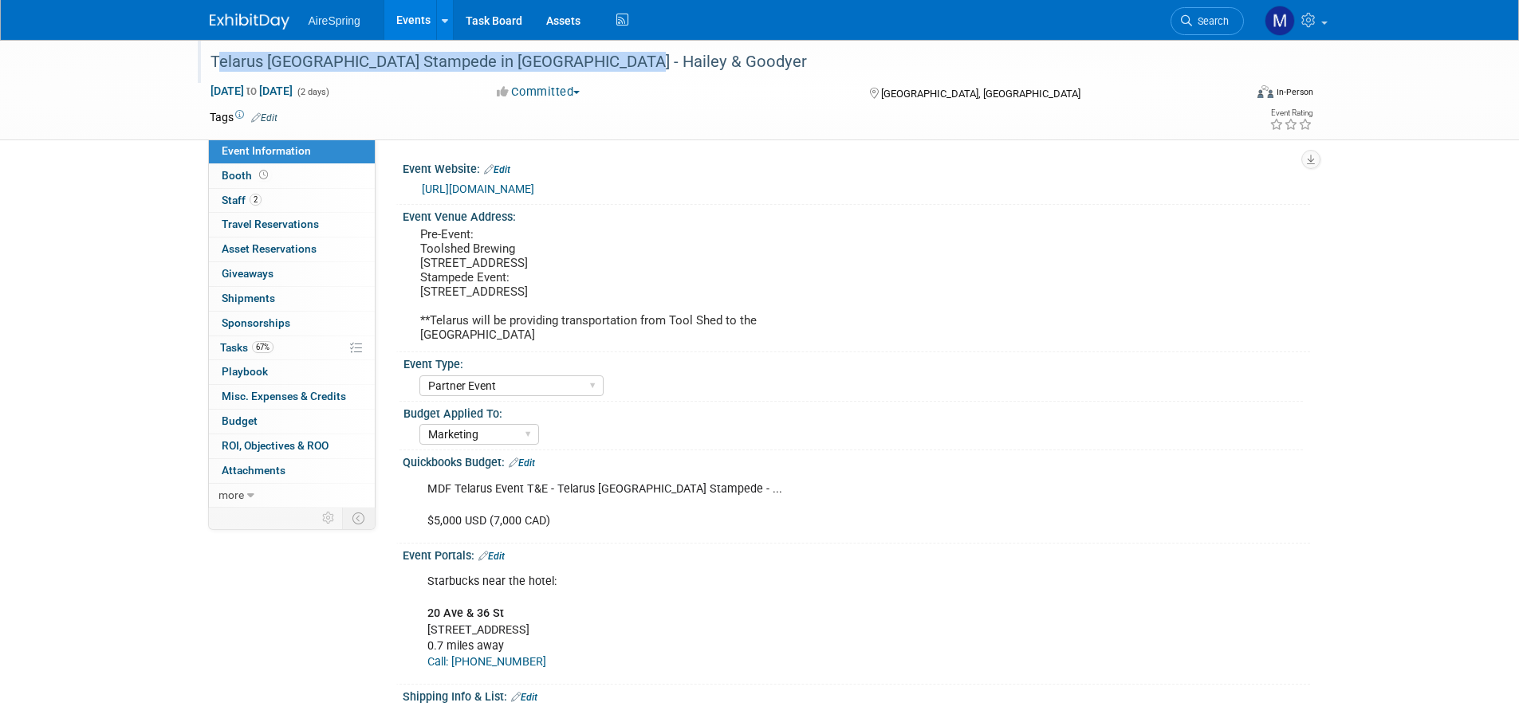 This screenshot has width=1519, height=726. Describe the element at coordinates (266, 151) in the screenshot. I see `span: Event Information` at that location.